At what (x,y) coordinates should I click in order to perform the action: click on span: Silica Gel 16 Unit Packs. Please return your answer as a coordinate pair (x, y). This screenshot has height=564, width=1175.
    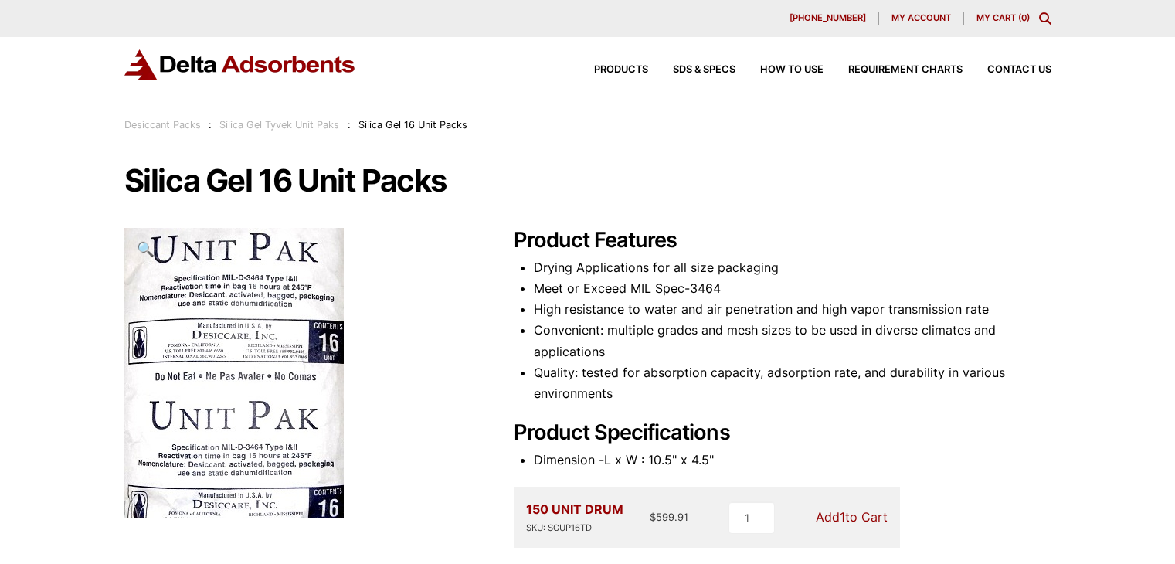
    Looking at the image, I should click on (412, 124).